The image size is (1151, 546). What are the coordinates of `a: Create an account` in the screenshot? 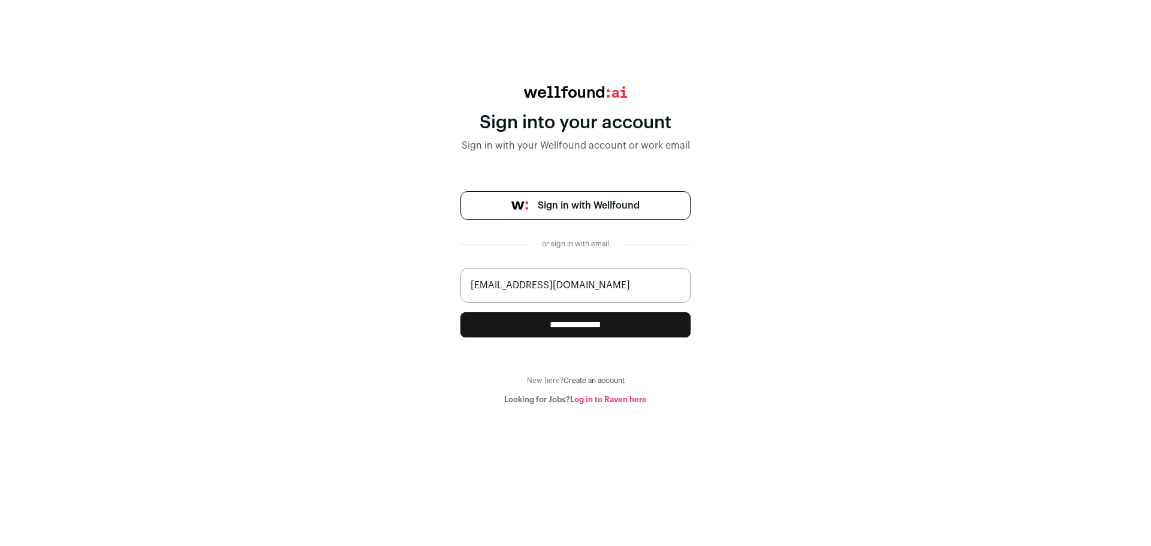 It's located at (594, 381).